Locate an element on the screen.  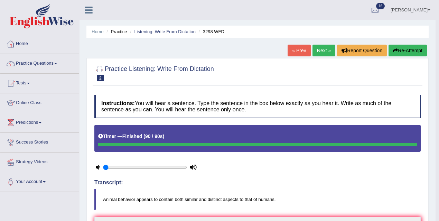
h4: You will hear a sentence. Type the sentence in the box below exactly as you hear it. Write as muc... is located at coordinates (258, 106).